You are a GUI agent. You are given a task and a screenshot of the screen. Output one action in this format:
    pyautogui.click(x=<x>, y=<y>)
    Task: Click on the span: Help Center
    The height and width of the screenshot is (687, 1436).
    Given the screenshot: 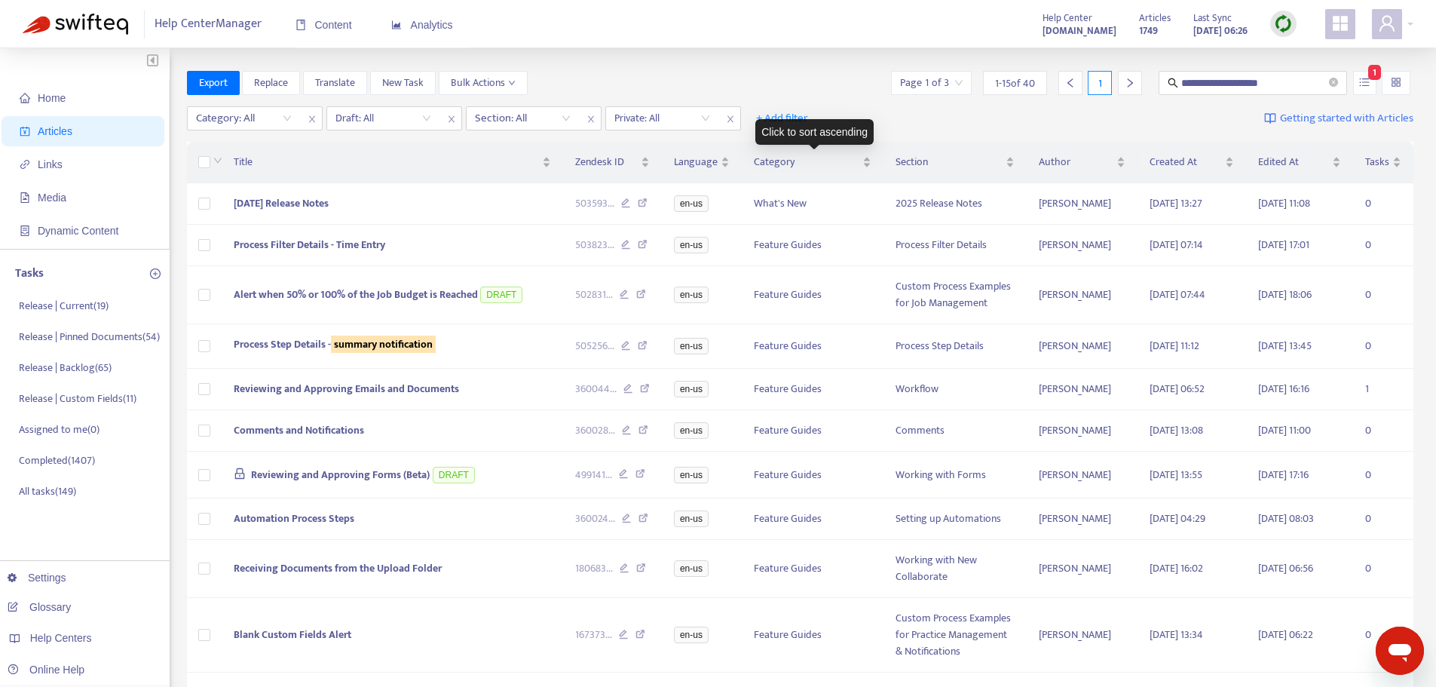 What is the action you would take?
    pyautogui.click(x=1067, y=18)
    